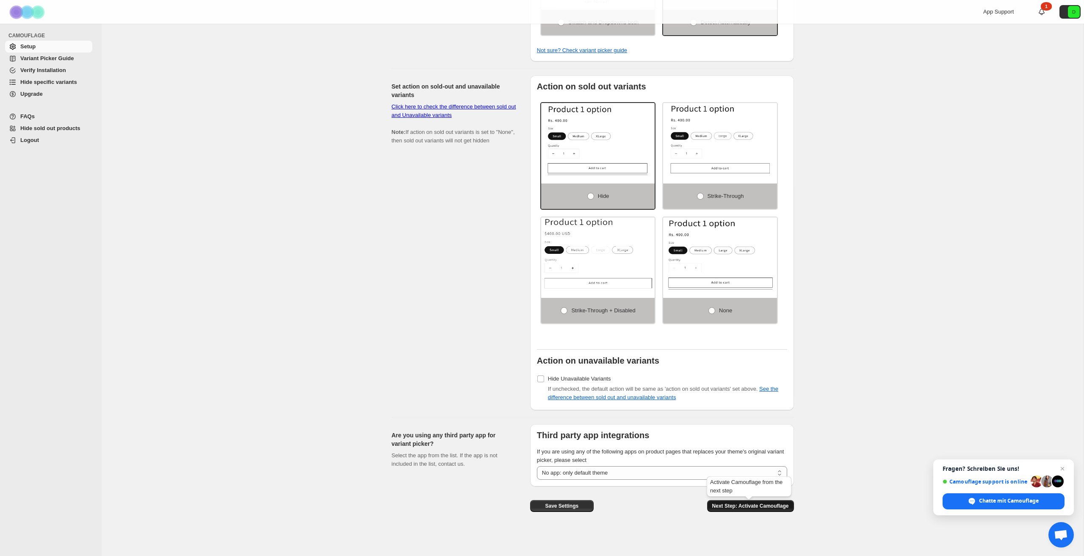 The height and width of the screenshot is (556, 1084). Describe the element at coordinates (603, 310) in the screenshot. I see `span: Strike-through + Disabled` at that location.